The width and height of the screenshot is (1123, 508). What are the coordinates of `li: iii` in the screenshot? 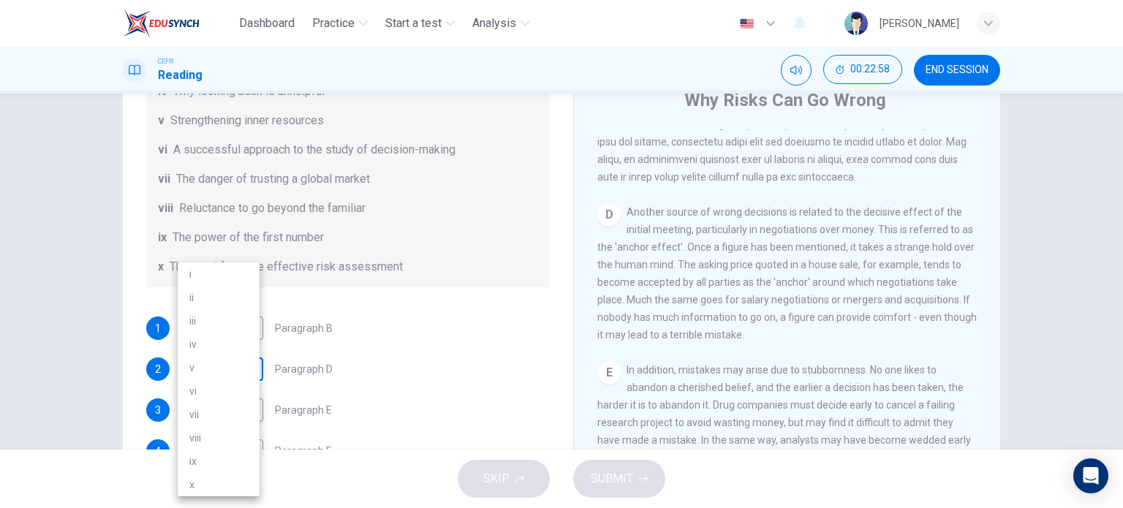 It's located at (219, 321).